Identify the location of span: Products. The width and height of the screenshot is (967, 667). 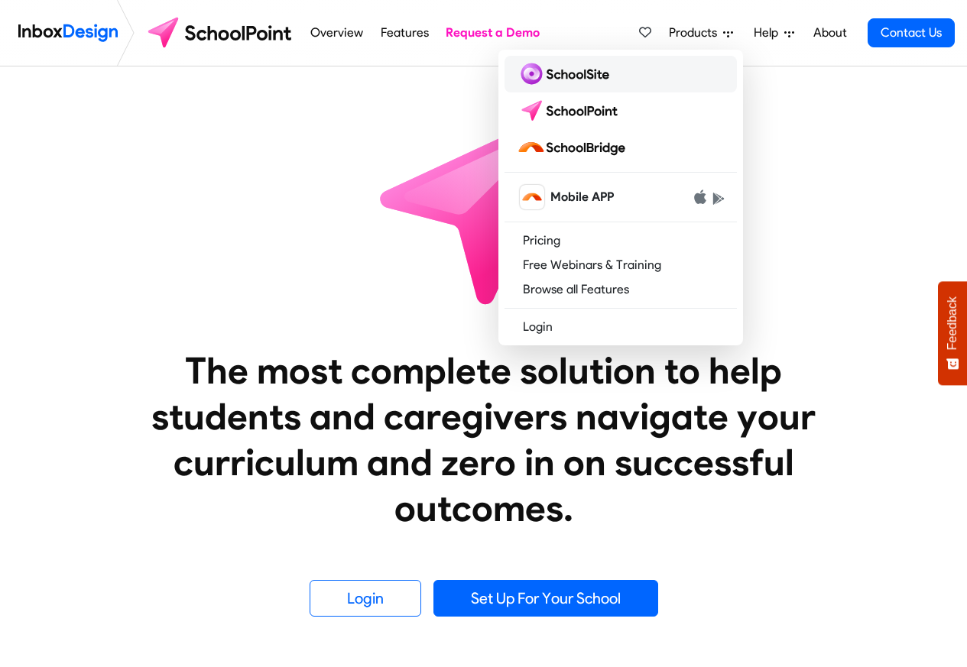
(695, 33).